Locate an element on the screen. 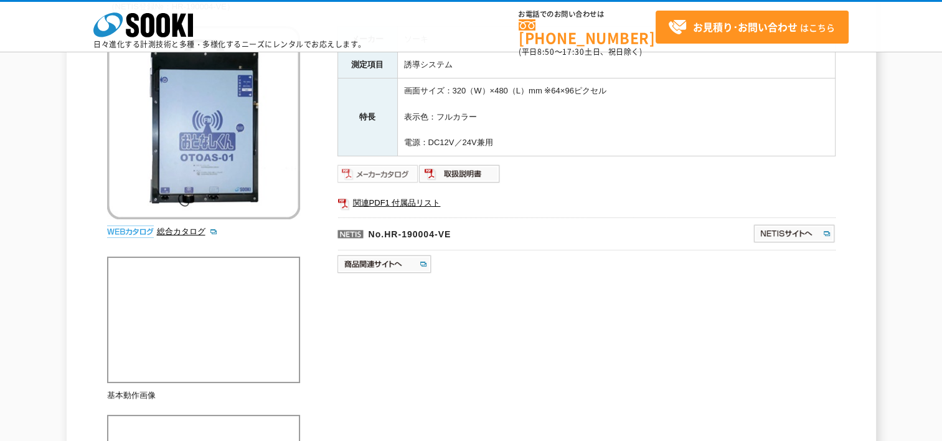 This screenshot has width=942, height=441. span: はこちら is located at coordinates (752, 27).